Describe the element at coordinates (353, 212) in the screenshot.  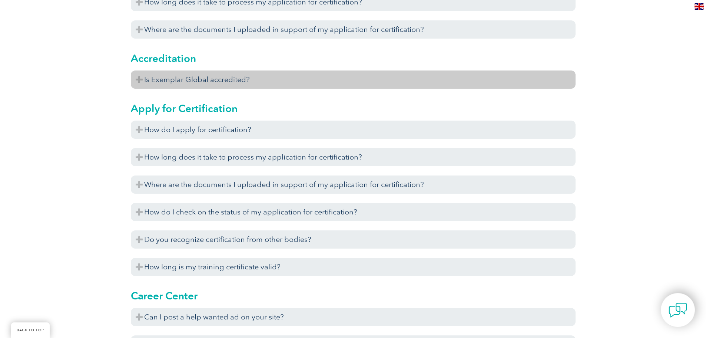
I see `h3: How do I check on the status of my application for certification?` at that location.